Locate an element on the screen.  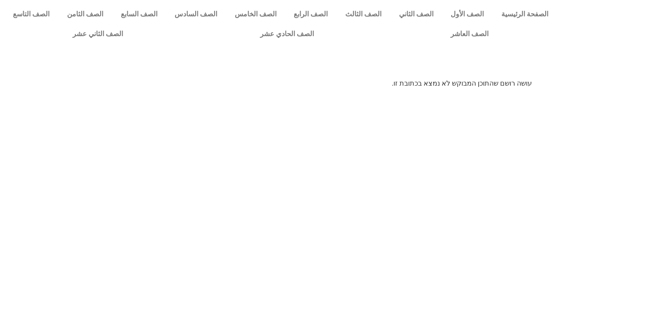
a: الصف الأول is located at coordinates (467, 14).